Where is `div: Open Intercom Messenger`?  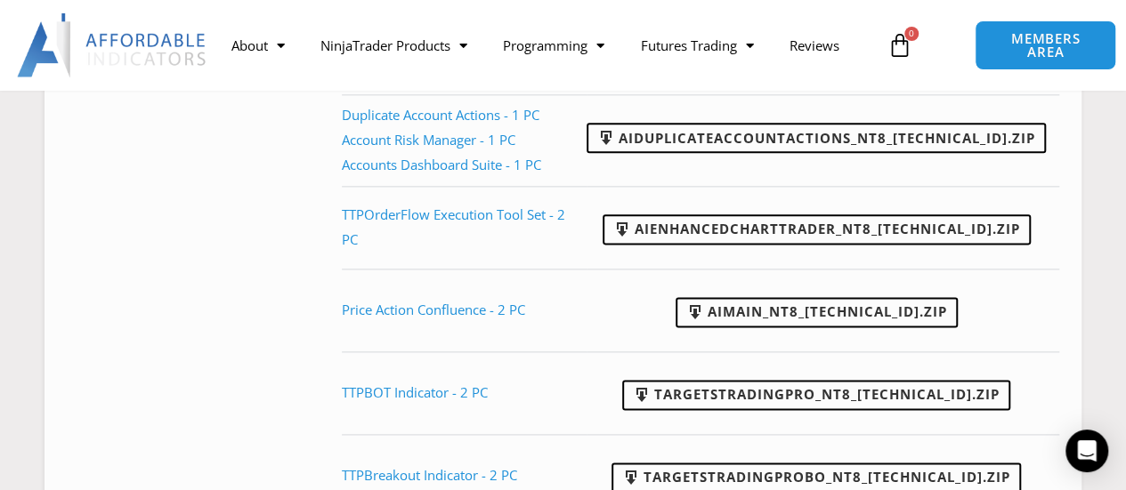
div: Open Intercom Messenger is located at coordinates (1086, 451).